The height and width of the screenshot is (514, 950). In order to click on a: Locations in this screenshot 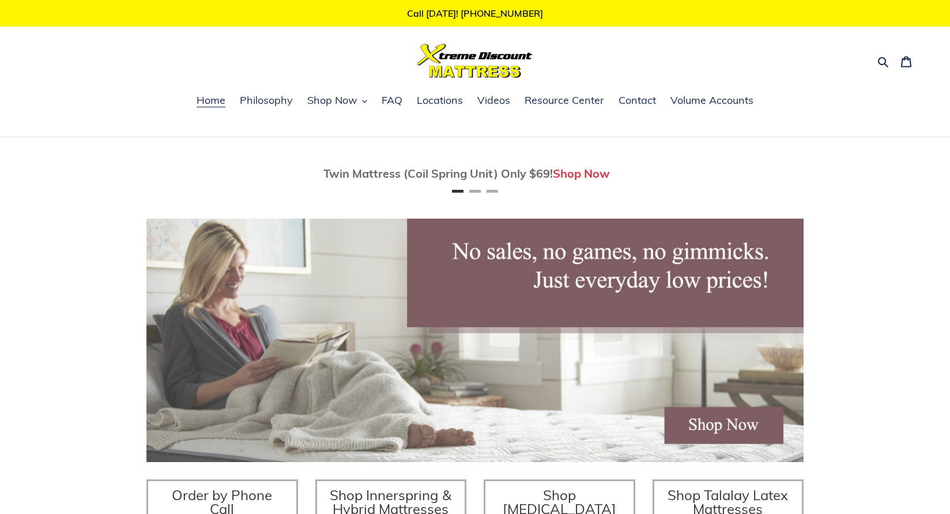, I will do `click(440, 101)`.